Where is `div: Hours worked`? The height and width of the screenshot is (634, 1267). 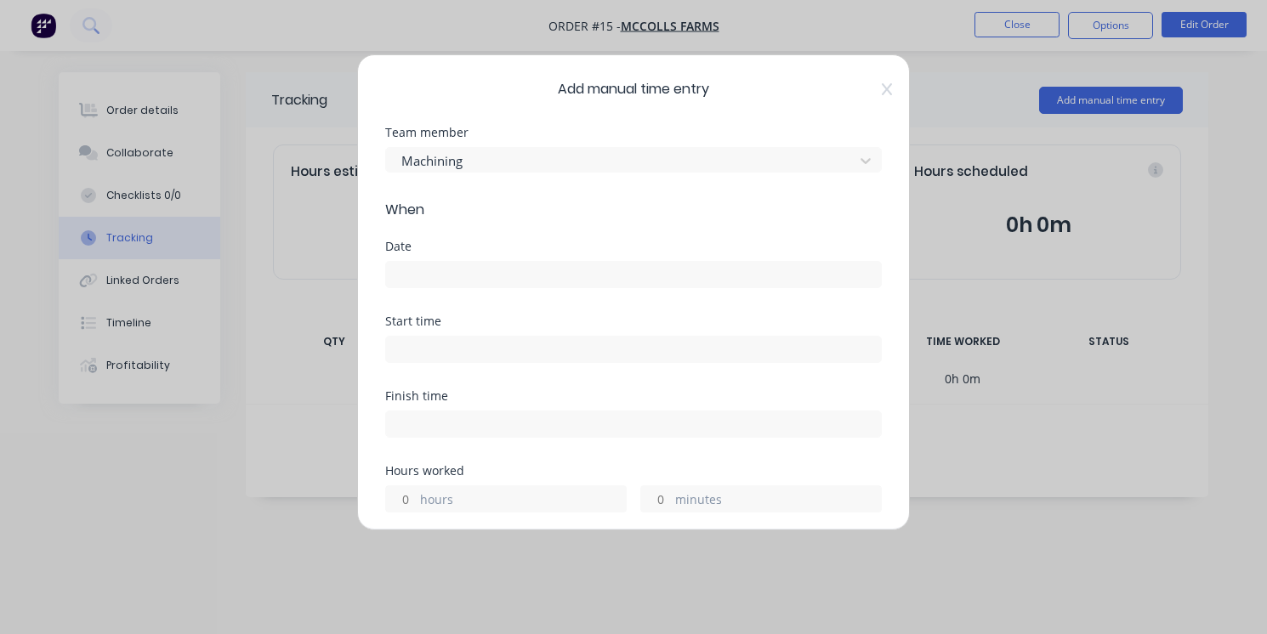 div: Hours worked is located at coordinates (633, 471).